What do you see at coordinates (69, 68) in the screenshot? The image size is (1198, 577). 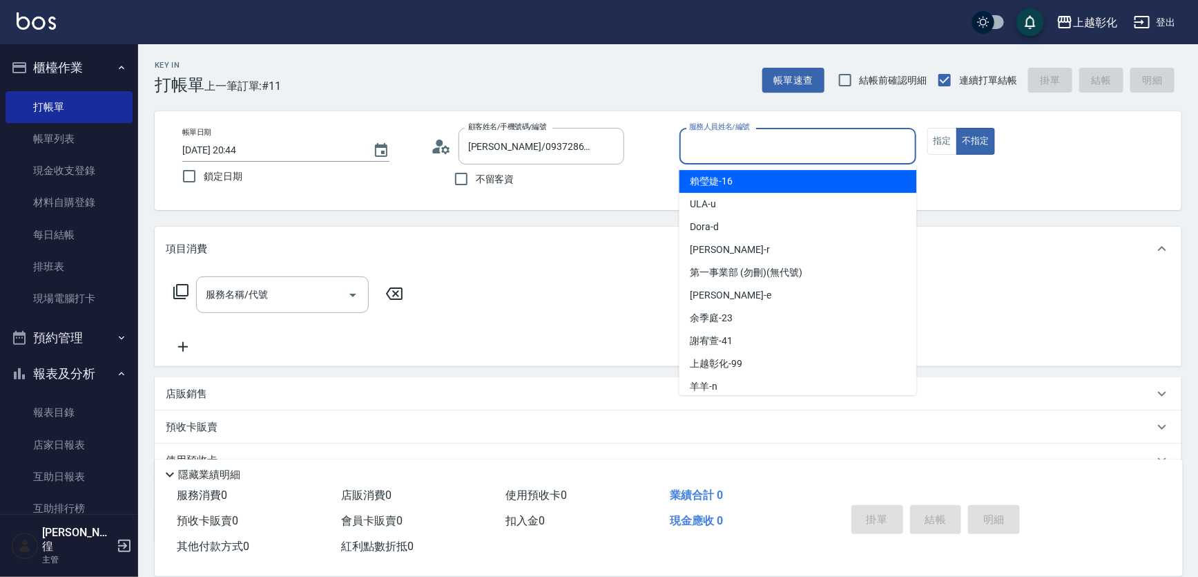 I see `button: 櫃檯作業` at bounding box center [69, 68].